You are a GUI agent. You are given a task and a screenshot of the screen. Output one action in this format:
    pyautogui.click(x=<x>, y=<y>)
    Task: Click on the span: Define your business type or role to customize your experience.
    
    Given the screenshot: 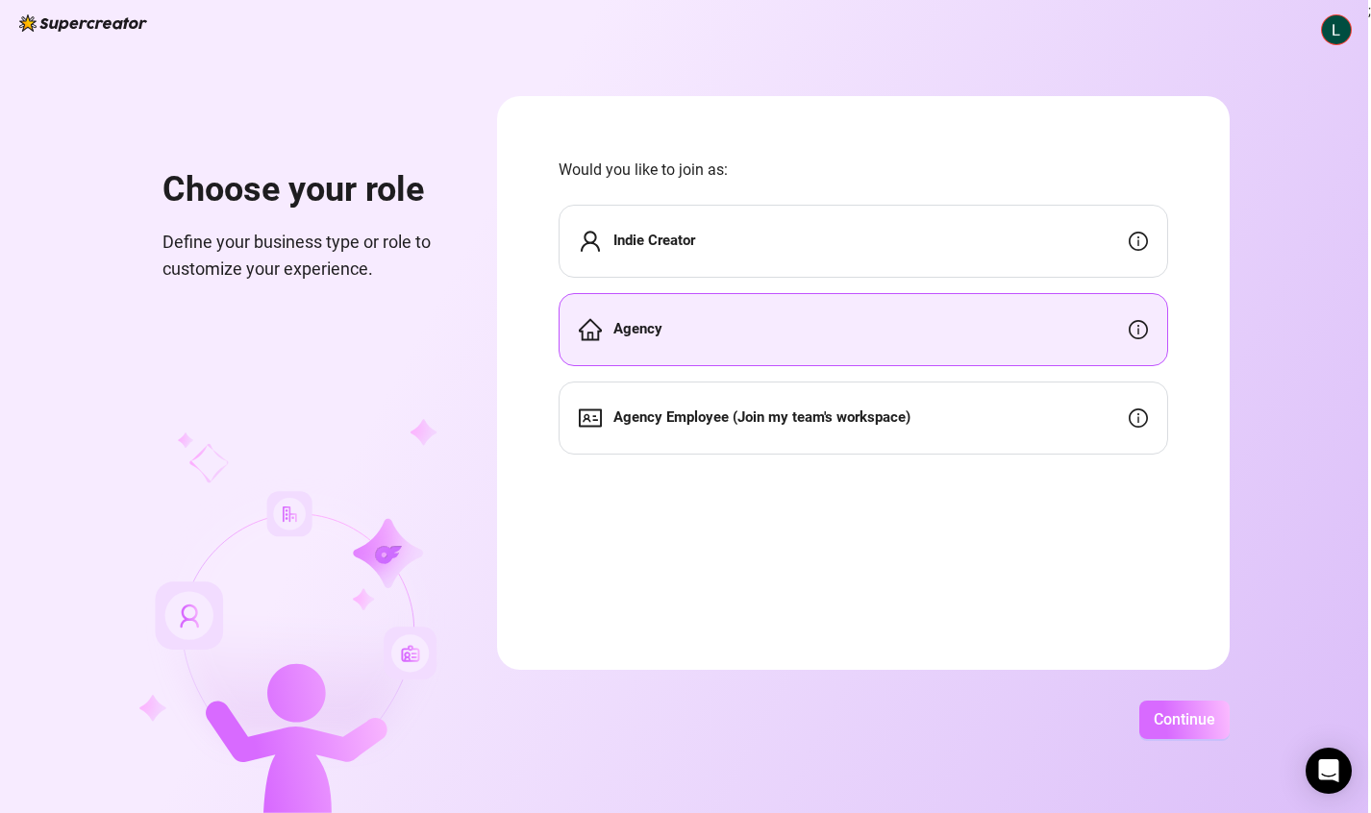 What is the action you would take?
    pyautogui.click(x=307, y=256)
    